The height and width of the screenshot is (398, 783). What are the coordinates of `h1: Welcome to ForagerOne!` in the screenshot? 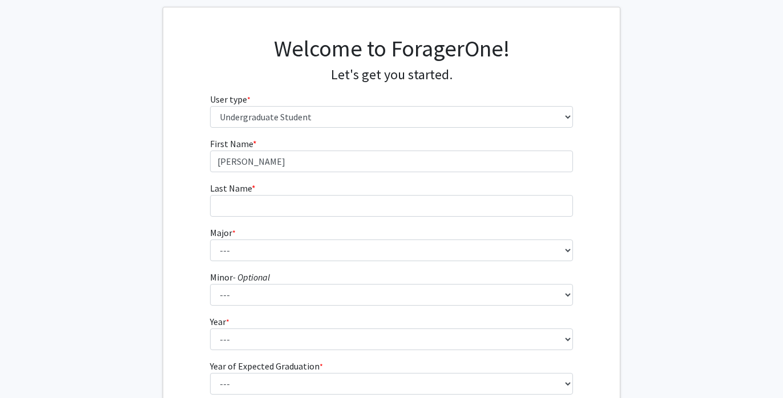 It's located at (392, 49).